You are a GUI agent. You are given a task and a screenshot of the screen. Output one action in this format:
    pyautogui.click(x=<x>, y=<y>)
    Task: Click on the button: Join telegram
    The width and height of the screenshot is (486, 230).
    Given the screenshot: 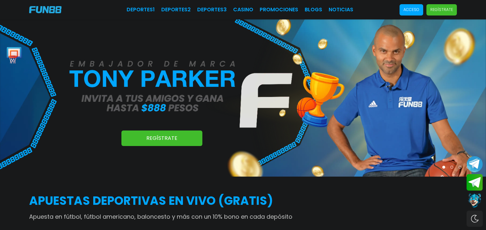 What is the action you would take?
    pyautogui.click(x=474, y=183)
    